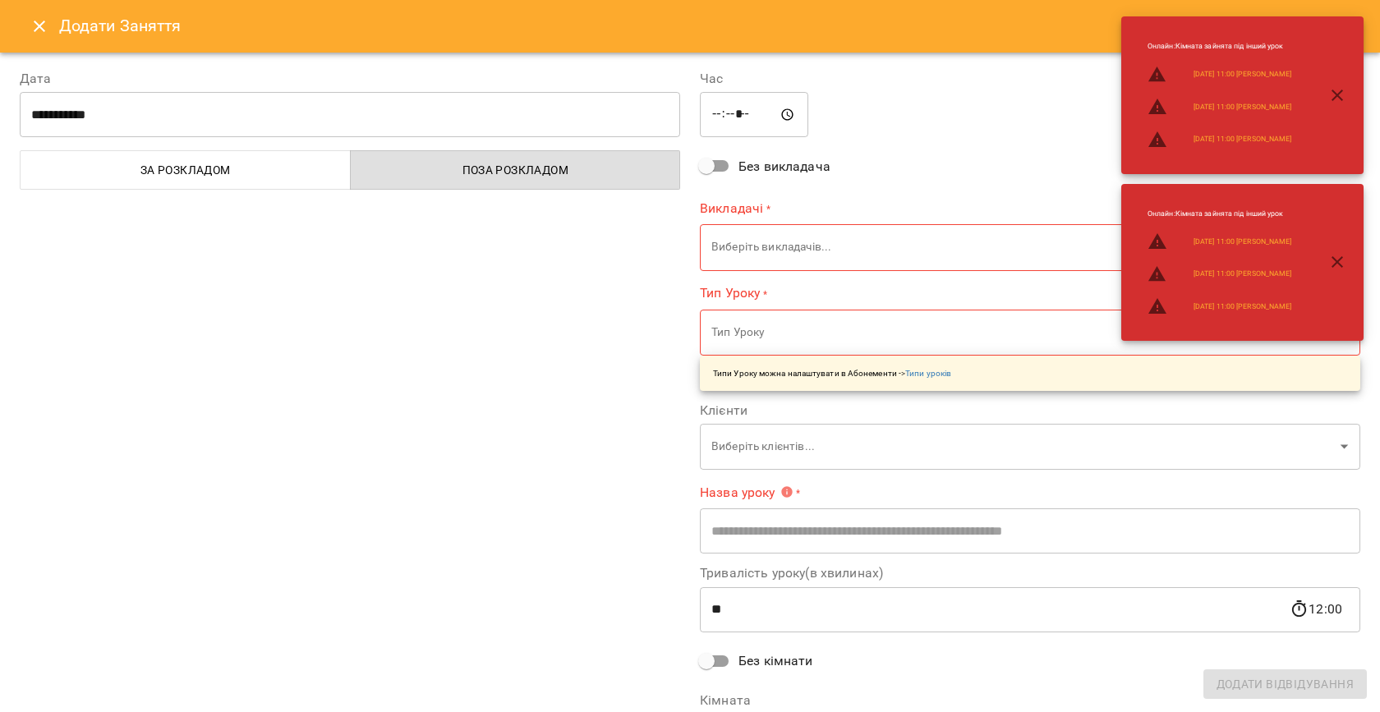 The height and width of the screenshot is (712, 1380). What do you see at coordinates (832, 373) in the screenshot?
I see `p: Типи Уроку можна налаштувати в Абонементи ->` at bounding box center [832, 373].